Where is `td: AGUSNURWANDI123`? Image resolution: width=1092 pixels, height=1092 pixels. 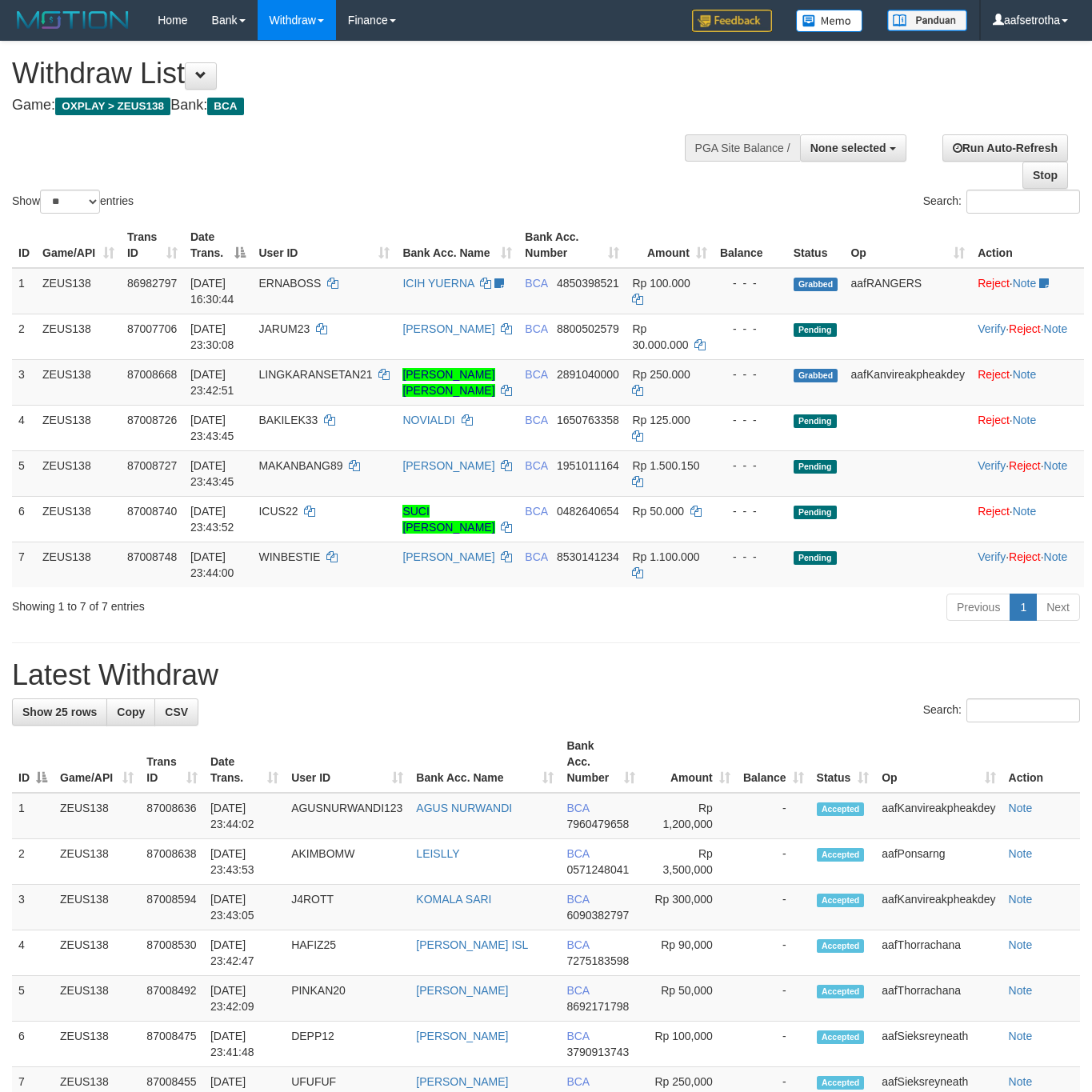
td: AGUSNURWANDI123 is located at coordinates (347, 816).